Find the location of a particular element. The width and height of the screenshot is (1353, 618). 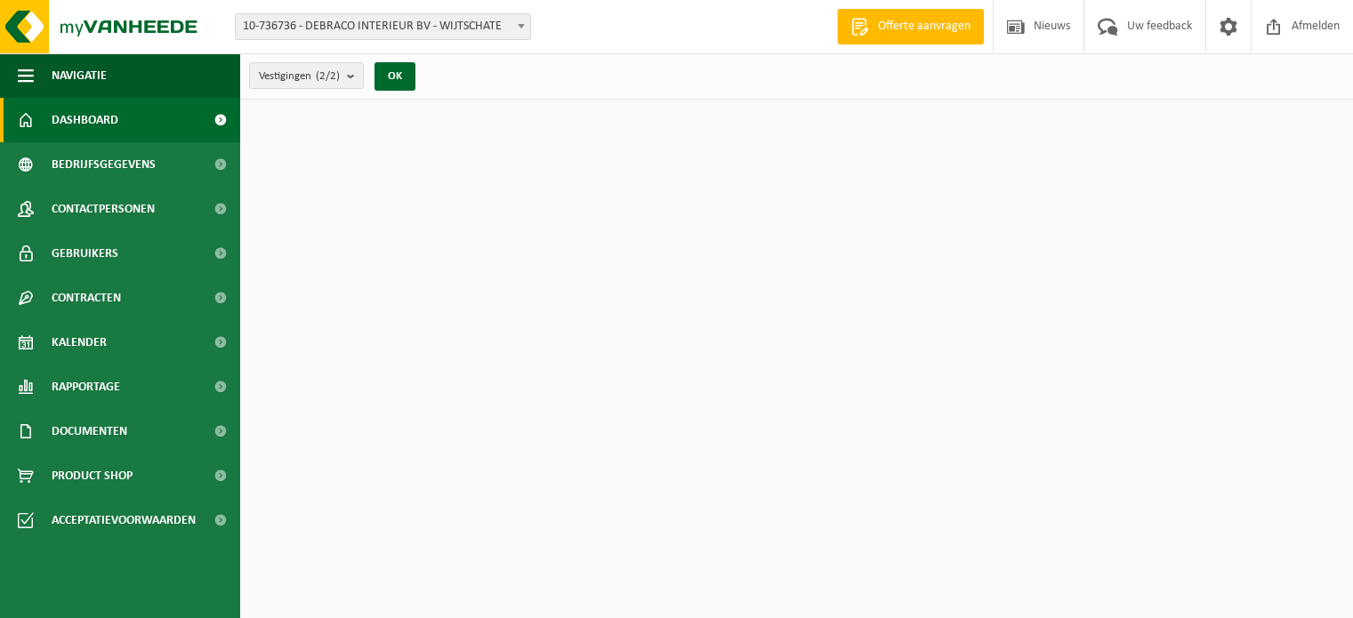

count: (2/2) is located at coordinates (327, 76).